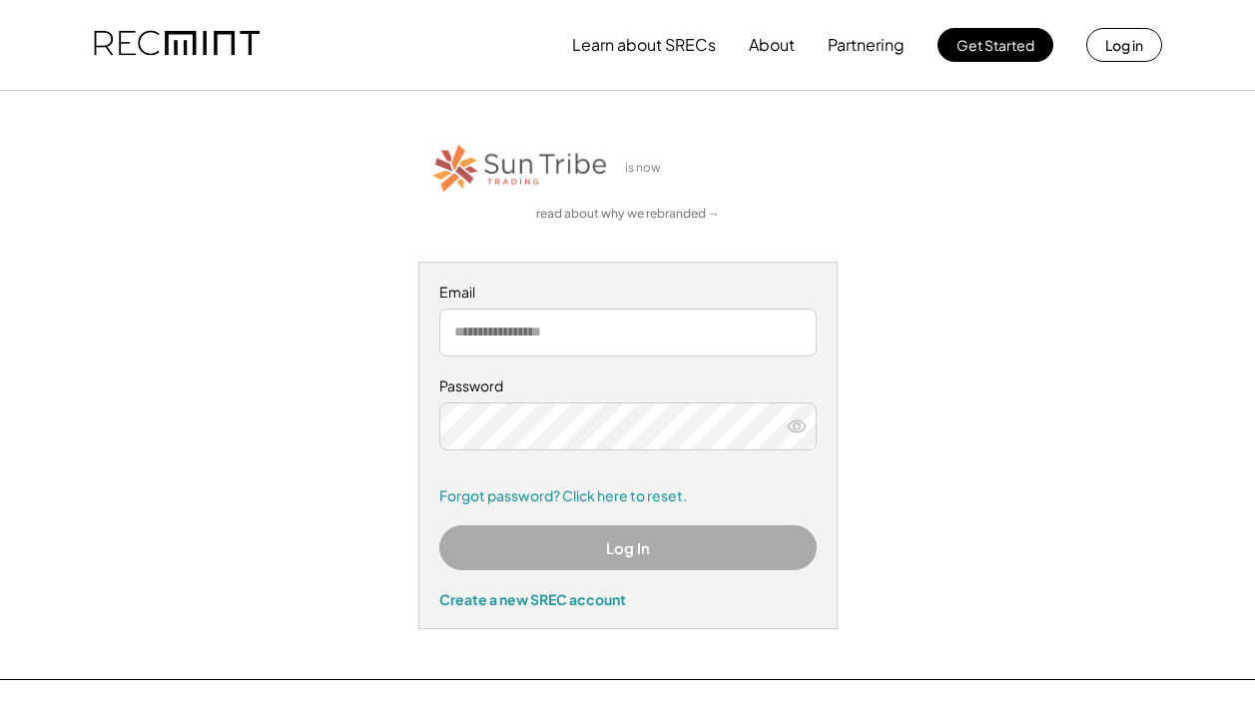 Image resolution: width=1255 pixels, height=705 pixels. What do you see at coordinates (756, 168) in the screenshot?
I see `img: yH5BAEAAAAALAAAAAABAAEAAAIBRAA7` at bounding box center [756, 168].